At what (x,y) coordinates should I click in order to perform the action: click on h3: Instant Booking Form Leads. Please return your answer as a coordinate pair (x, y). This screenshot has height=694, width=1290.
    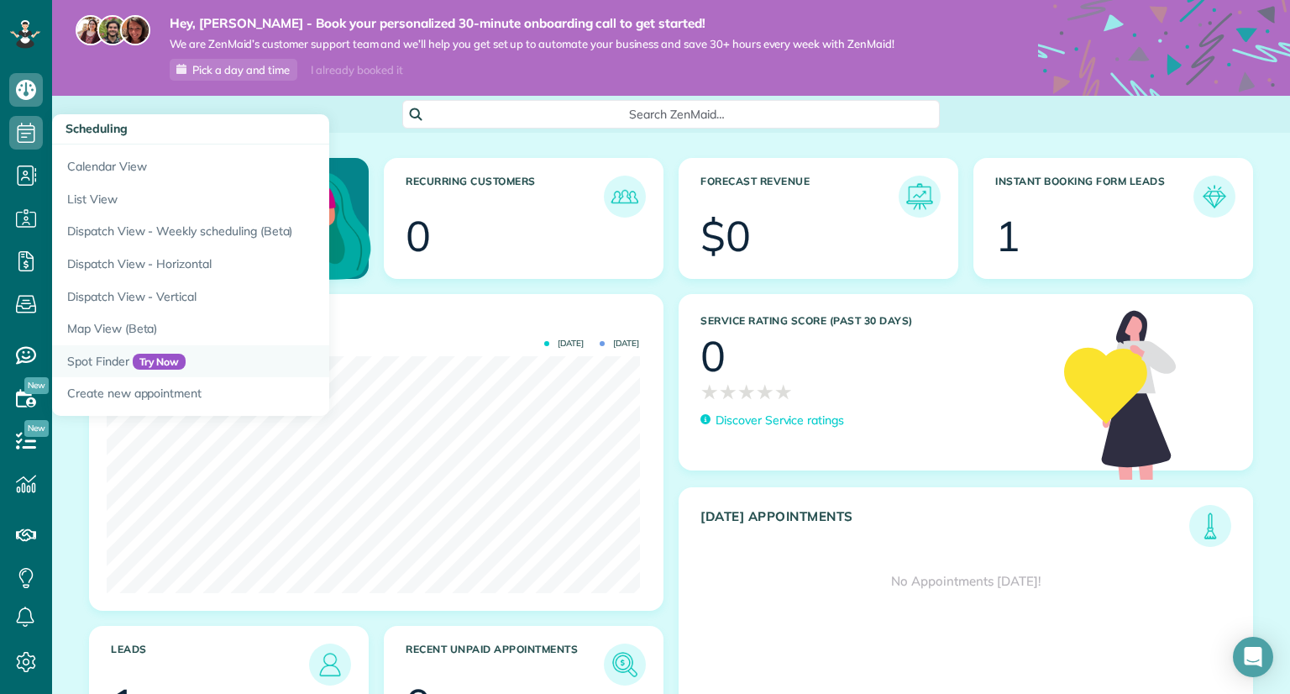
    Looking at the image, I should click on (1094, 197).